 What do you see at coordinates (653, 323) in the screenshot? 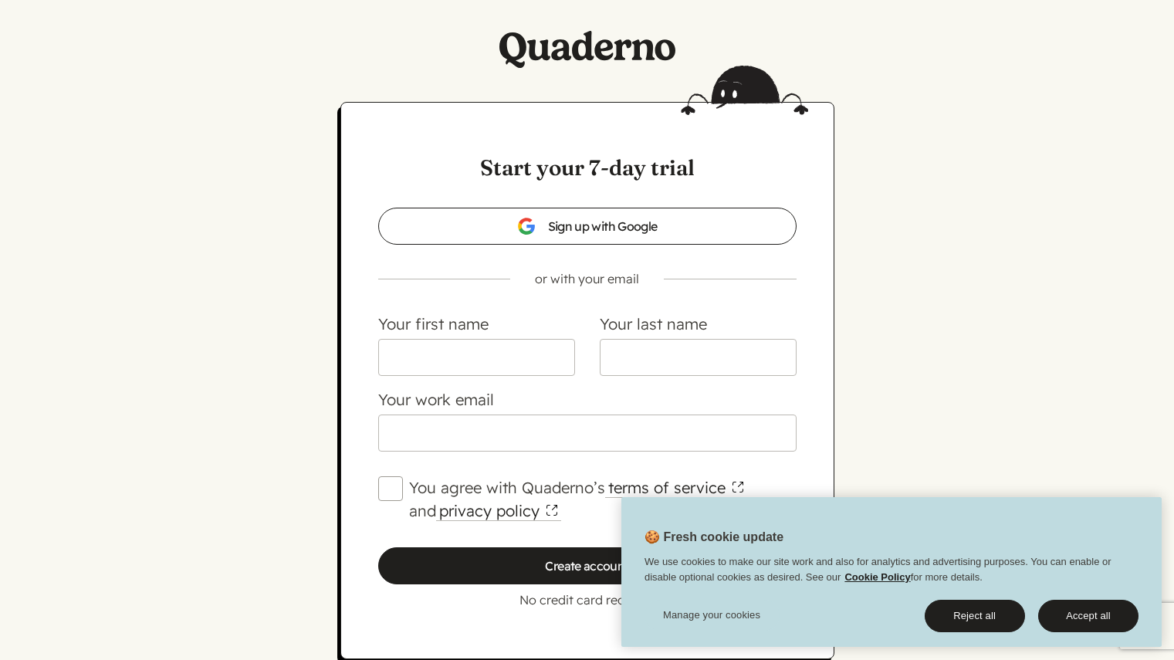
I see `label: Your last name` at bounding box center [653, 323].